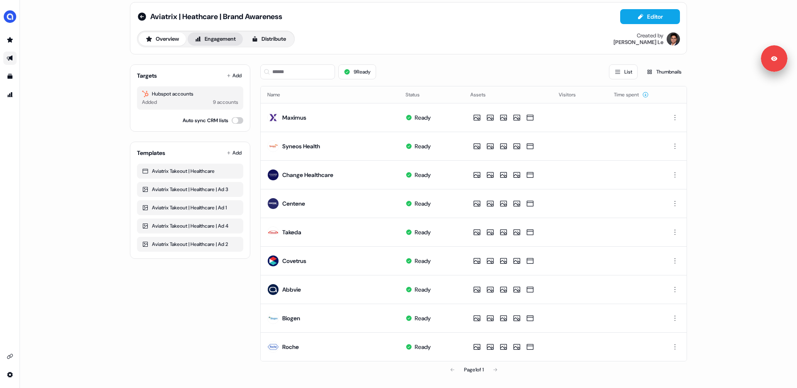 The width and height of the screenshot is (797, 388). Describe the element at coordinates (190, 189) in the screenshot. I see `div: Aviatrix Takeout | Healthcare | Ad 3` at that location.